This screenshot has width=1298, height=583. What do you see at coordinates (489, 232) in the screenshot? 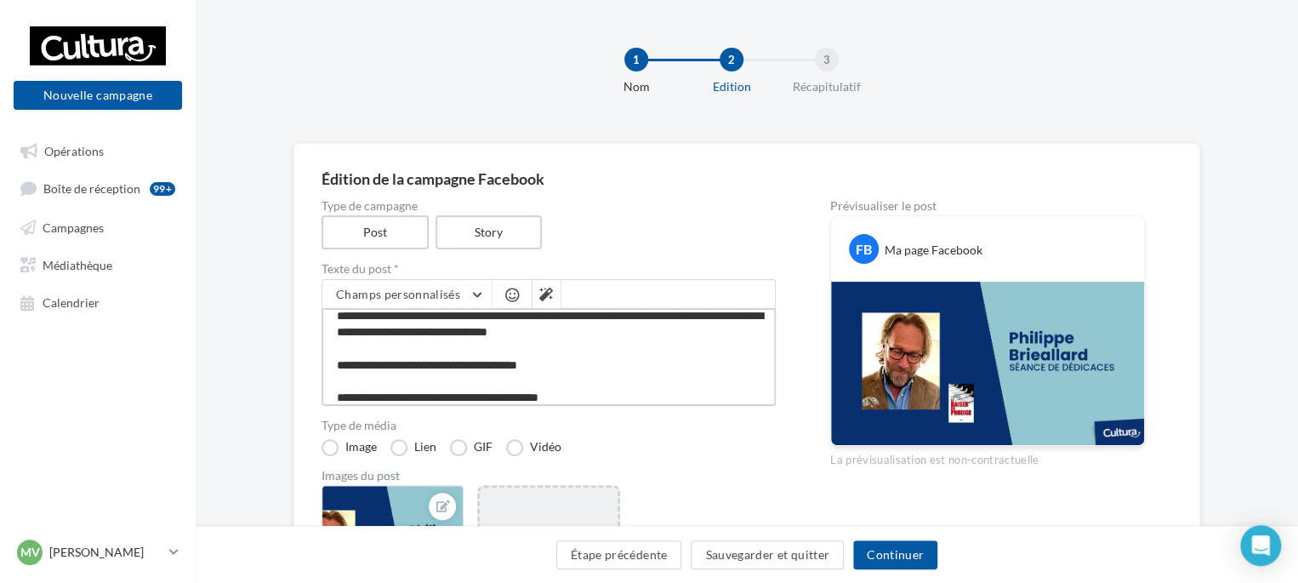
I see `label: Story` at bounding box center [489, 232].